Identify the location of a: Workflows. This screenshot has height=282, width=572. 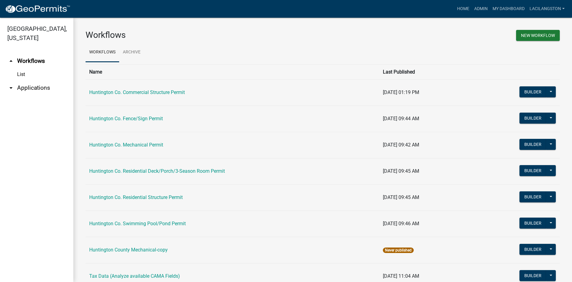
(102, 53).